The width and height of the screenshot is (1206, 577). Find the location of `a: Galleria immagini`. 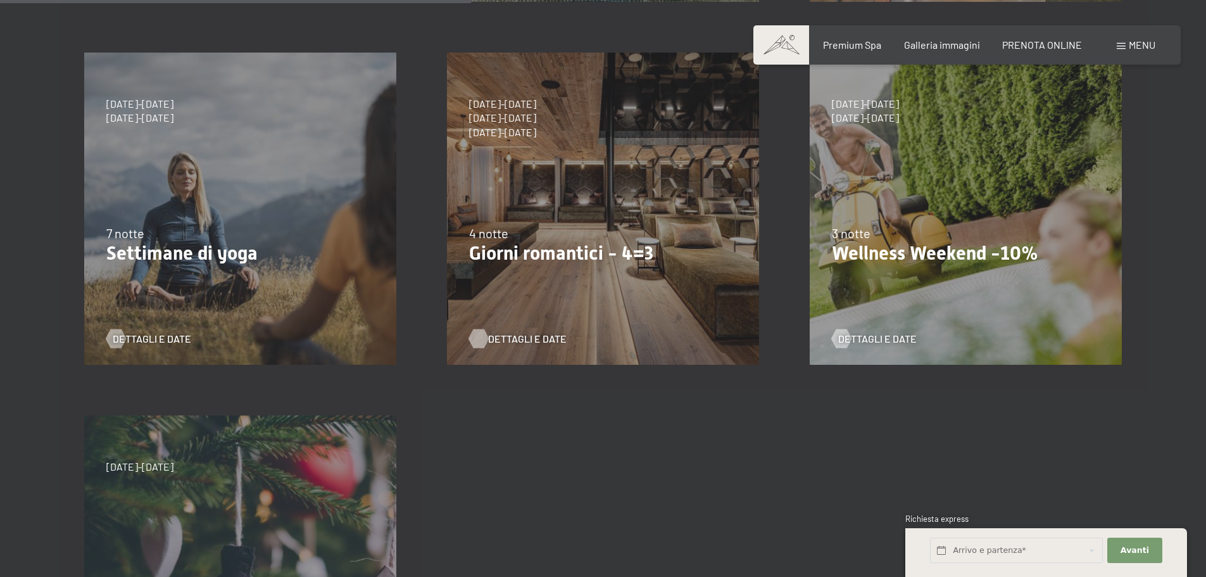

a: Galleria immagini is located at coordinates (942, 44).